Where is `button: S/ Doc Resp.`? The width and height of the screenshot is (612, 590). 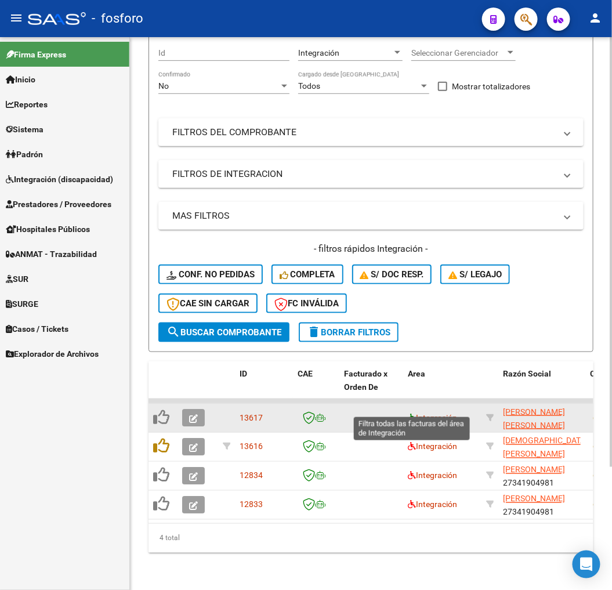 button: S/ Doc Resp. is located at coordinates (392, 274).